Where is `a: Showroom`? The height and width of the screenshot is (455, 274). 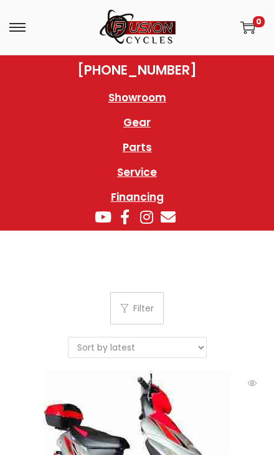 a: Showroom is located at coordinates (137, 98).